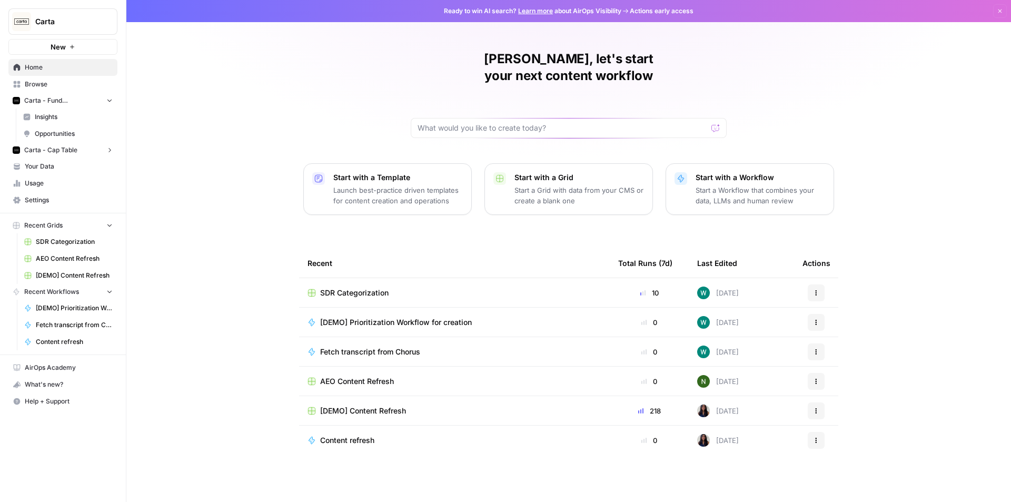 This screenshot has height=502, width=1011. Describe the element at coordinates (761, 195) in the screenshot. I see `p: Start a Workflow that combines your data, LLMs and human review` at that location.